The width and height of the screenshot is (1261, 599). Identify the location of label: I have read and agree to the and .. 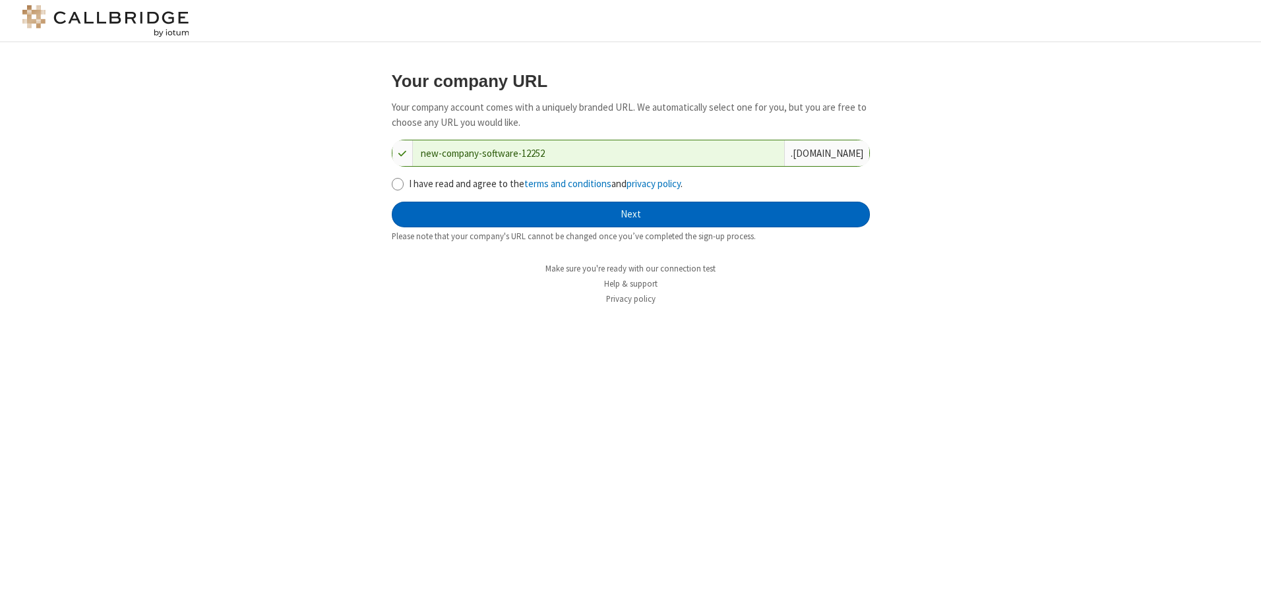
(639, 184).